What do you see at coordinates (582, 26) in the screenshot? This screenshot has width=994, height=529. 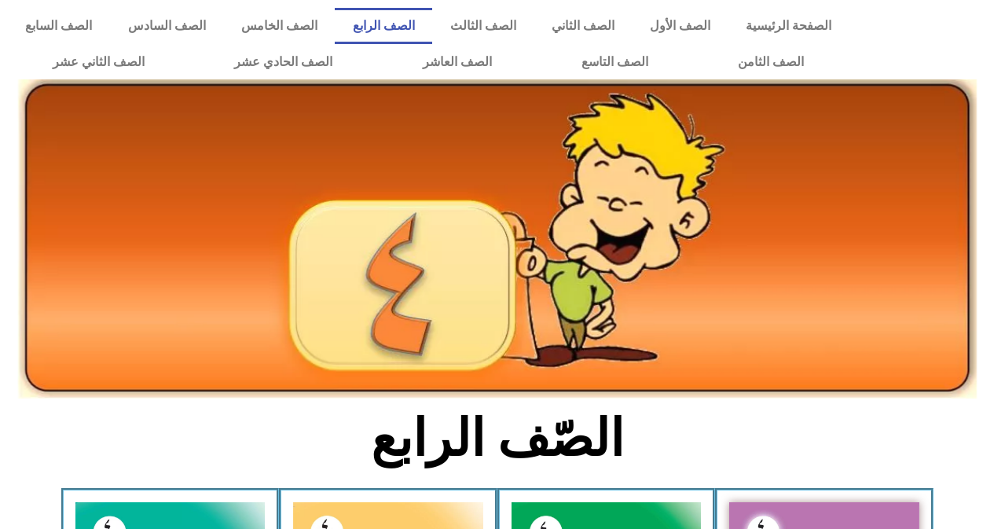 I see `a: الصف الثاني` at bounding box center [582, 26].